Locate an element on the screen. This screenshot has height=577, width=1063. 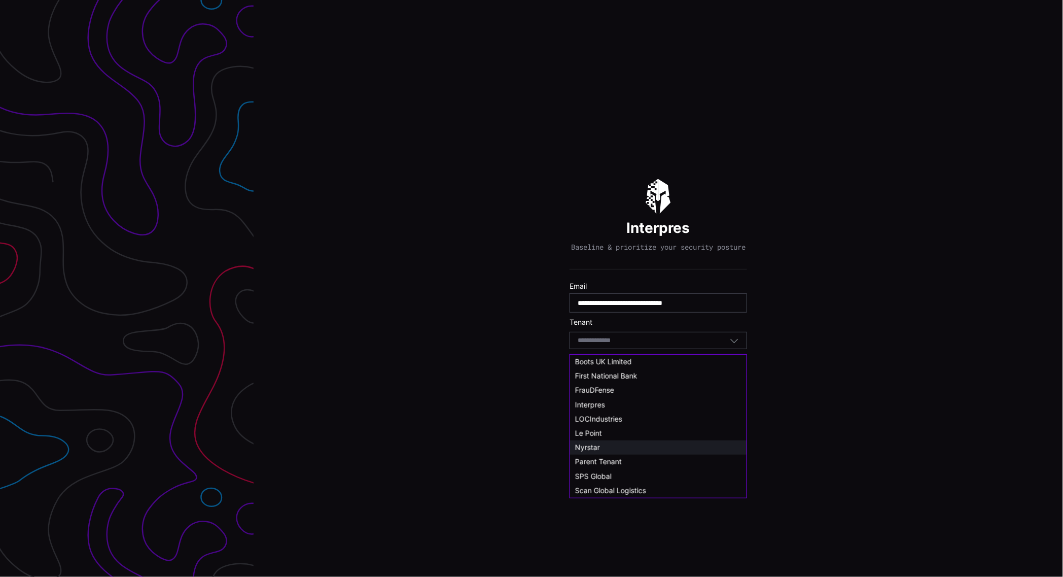
span: Boots UK Limited is located at coordinates (604, 361).